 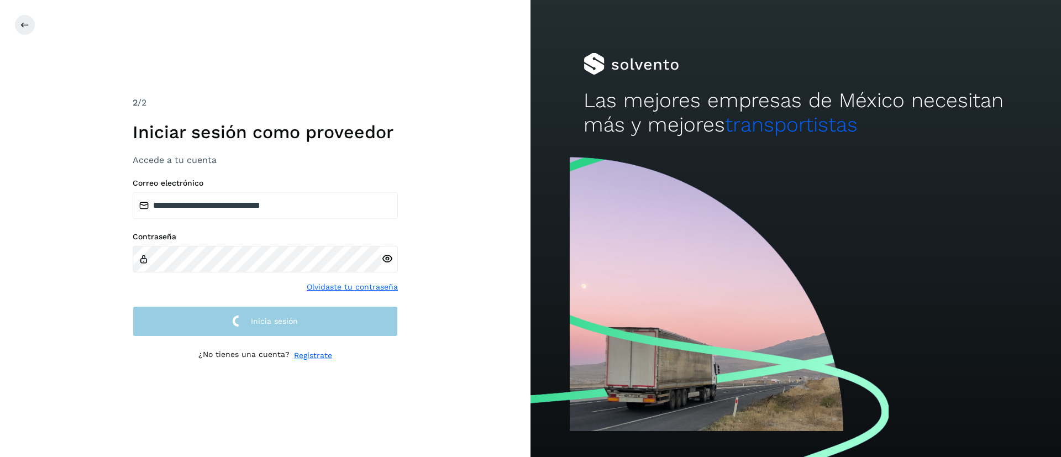 What do you see at coordinates (352, 287) in the screenshot?
I see `a: Olvidaste tu contraseña` at bounding box center [352, 287].